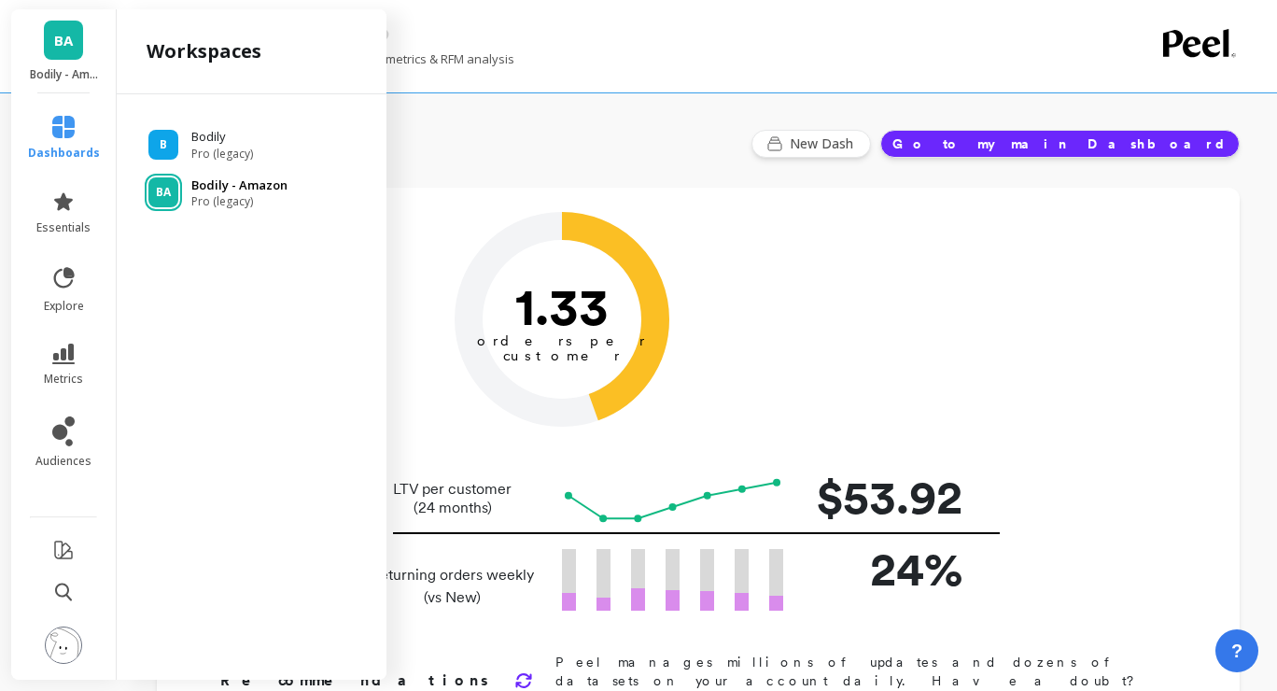 The width and height of the screenshot is (1277, 691). Describe the element at coordinates (562, 341) in the screenshot. I see `tspan: orders per` at that location.